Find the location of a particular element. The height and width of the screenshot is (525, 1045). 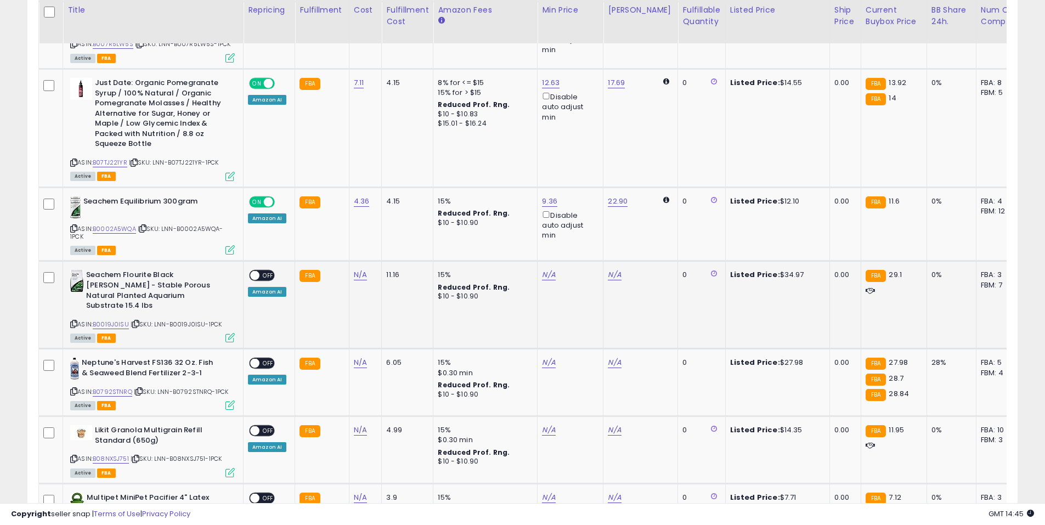

img: 41Ad6ikjMyL._SL40_.jpg is located at coordinates (75, 207).